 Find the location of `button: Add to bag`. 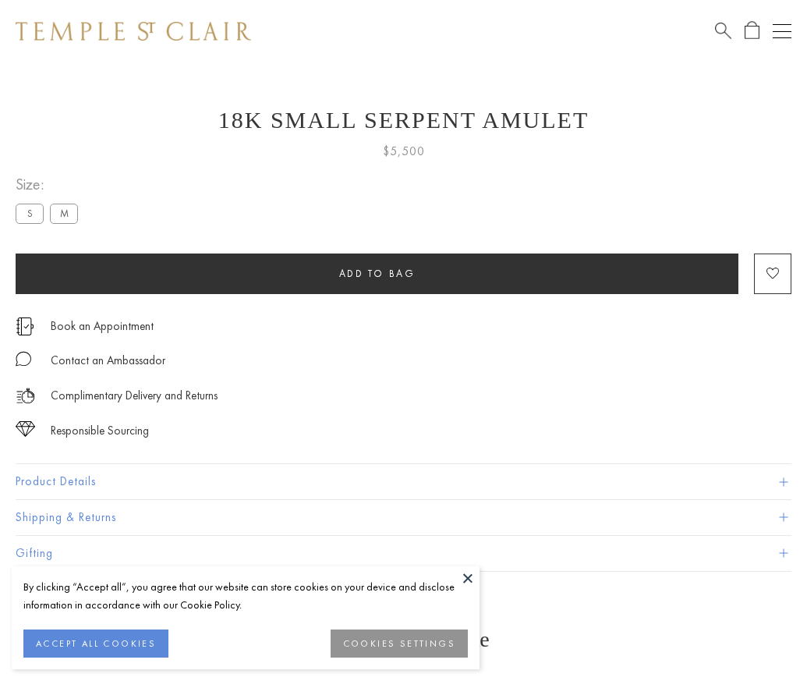

button: Add to bag is located at coordinates (377, 274).